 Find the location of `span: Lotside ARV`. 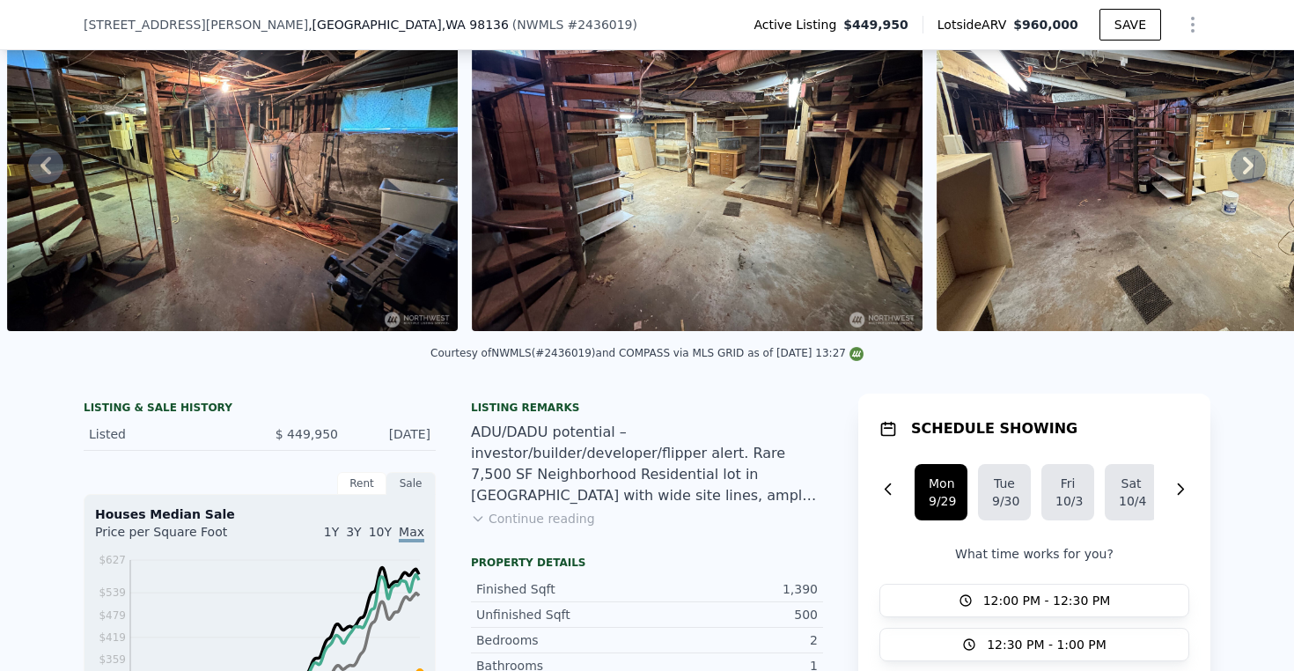

span: Lotside ARV is located at coordinates (975, 25).